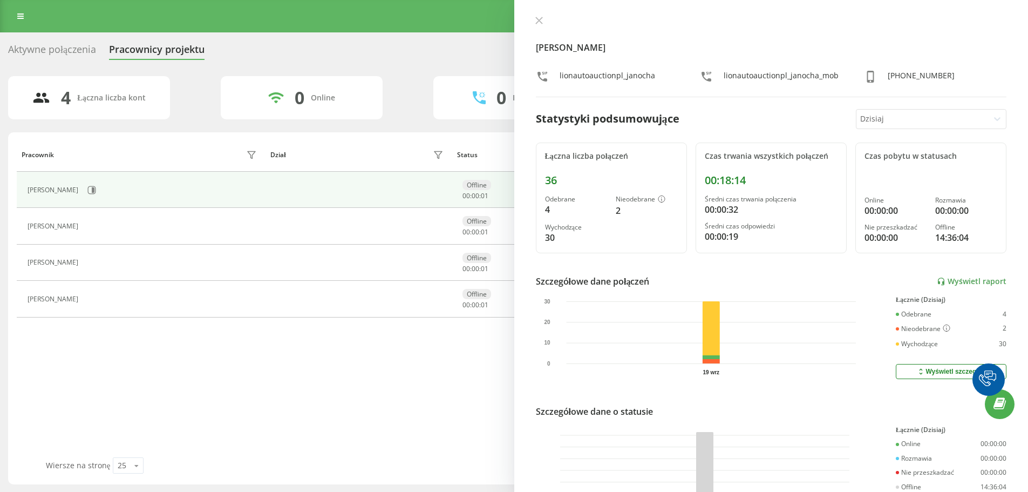 This screenshot has height=492, width=1028. Describe the element at coordinates (771, 226) in the screenshot. I see `div: Średni czas odpowiedzi` at that location.